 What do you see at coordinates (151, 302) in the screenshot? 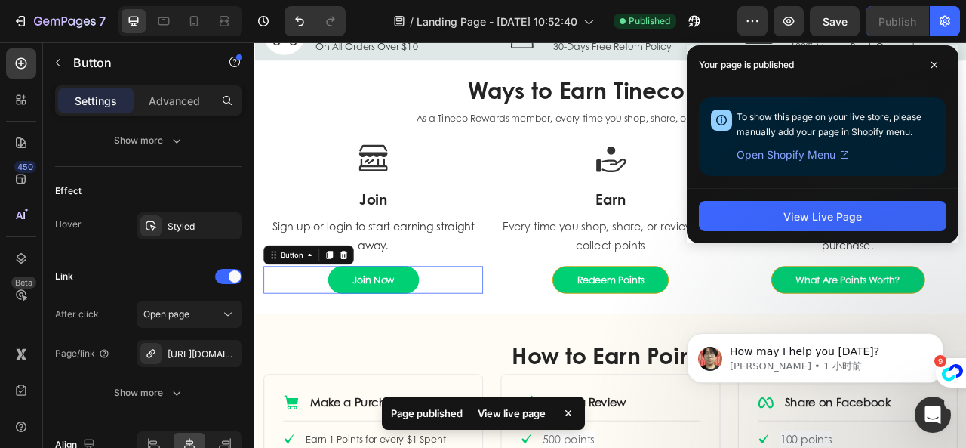
I see `p: Join Now` at bounding box center [151, 302].